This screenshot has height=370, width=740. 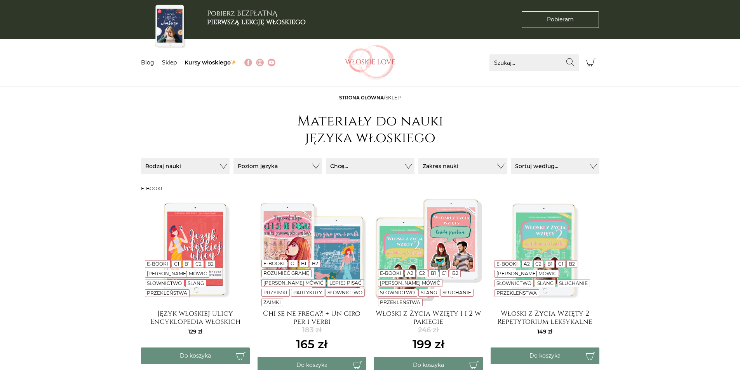 I want to click on h4: Włoski z Życia Wzięty 2 Repetytorium leksykalne, so click(x=545, y=317).